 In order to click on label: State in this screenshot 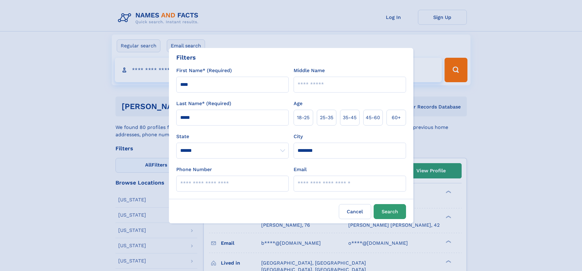, I will do `click(233, 137)`.